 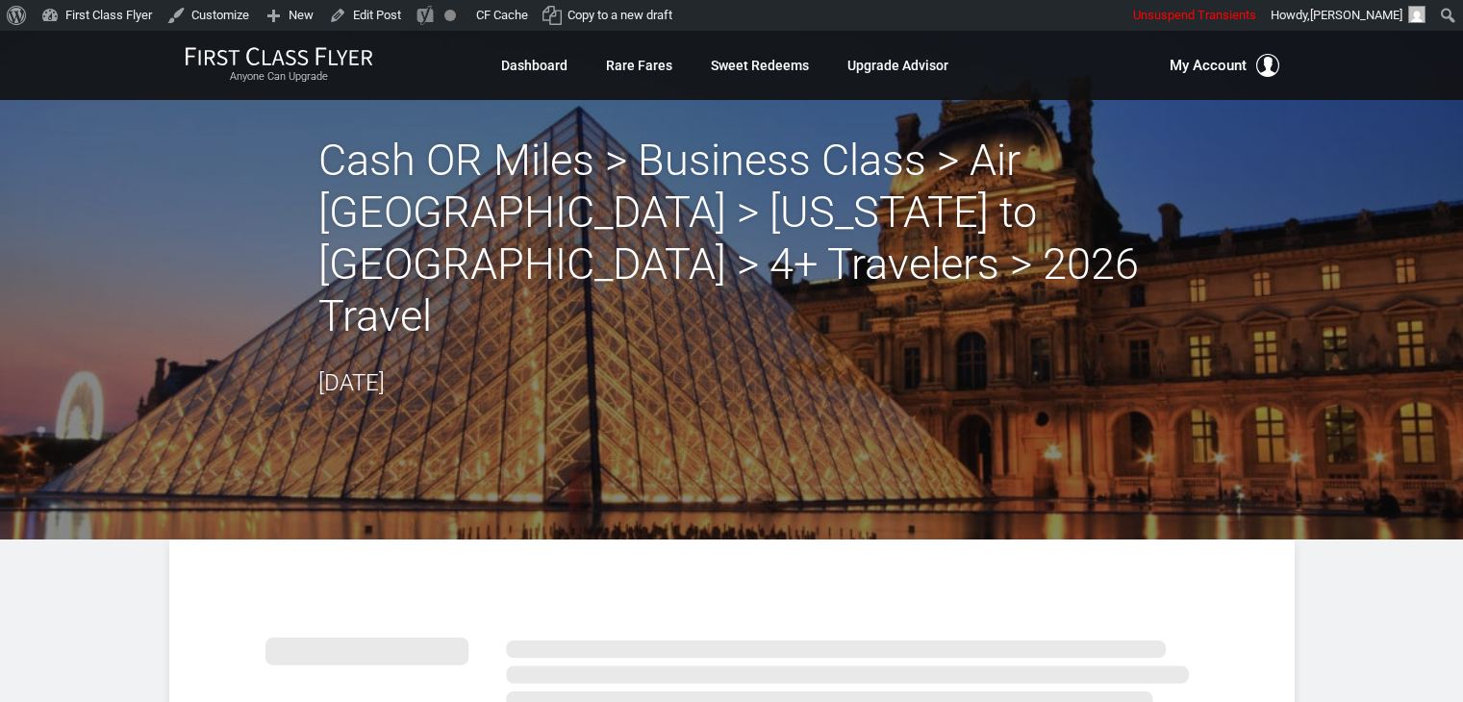 What do you see at coordinates (639, 65) in the screenshot?
I see `a: Rare Fares` at bounding box center [639, 65].